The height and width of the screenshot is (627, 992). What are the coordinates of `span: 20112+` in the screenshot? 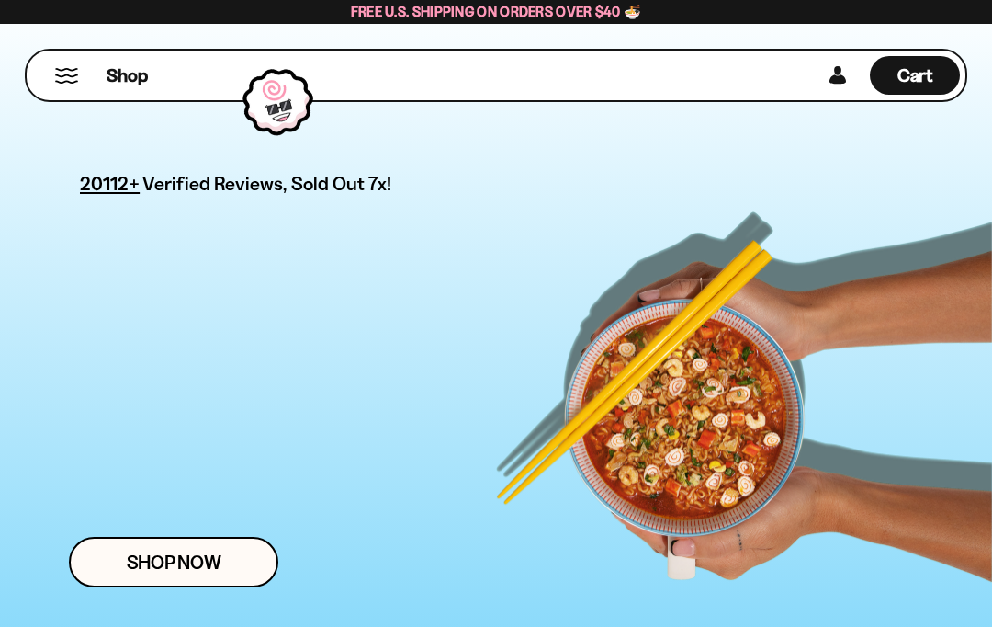 It's located at (109, 183).